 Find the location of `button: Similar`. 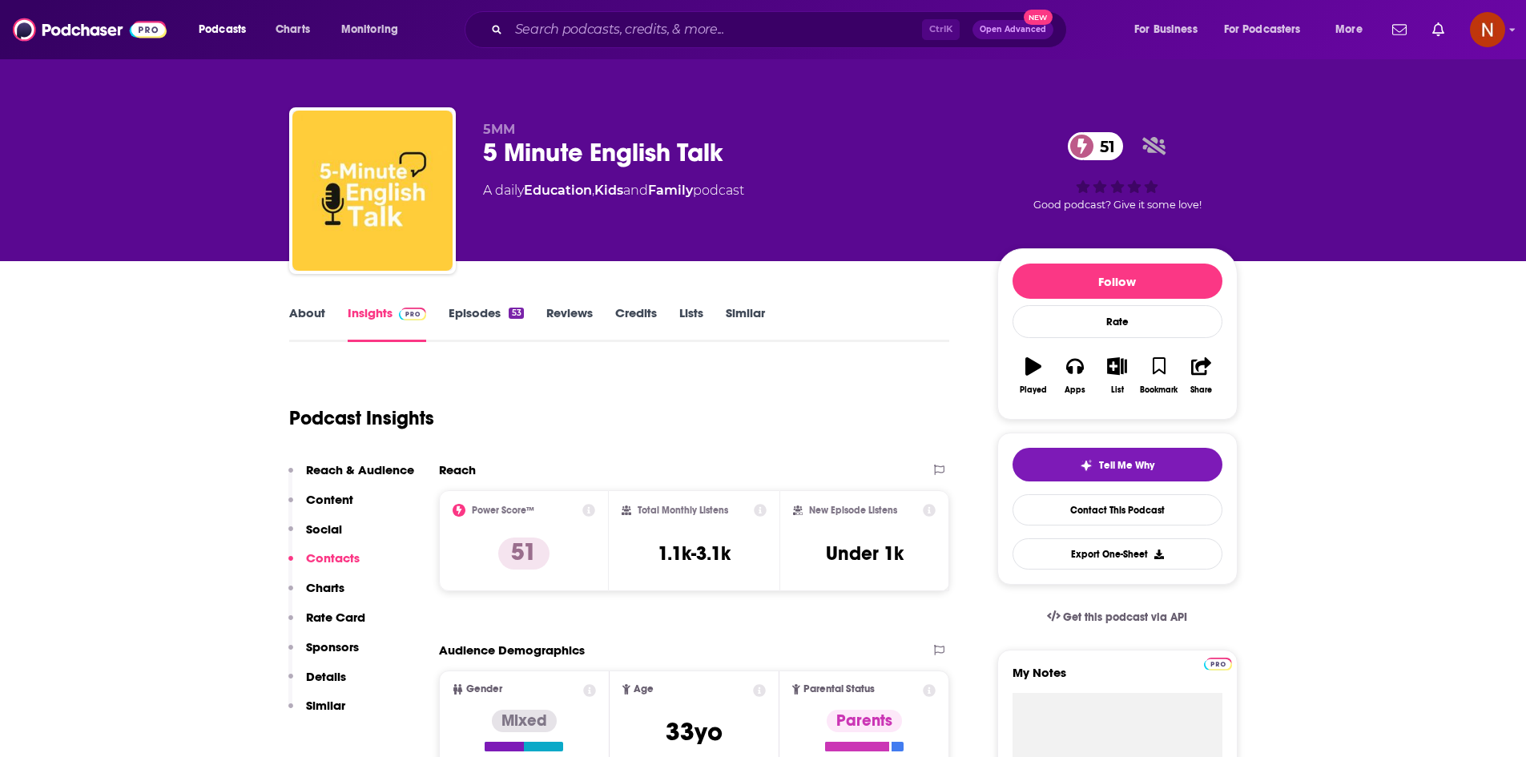

button: Similar is located at coordinates (316, 712).